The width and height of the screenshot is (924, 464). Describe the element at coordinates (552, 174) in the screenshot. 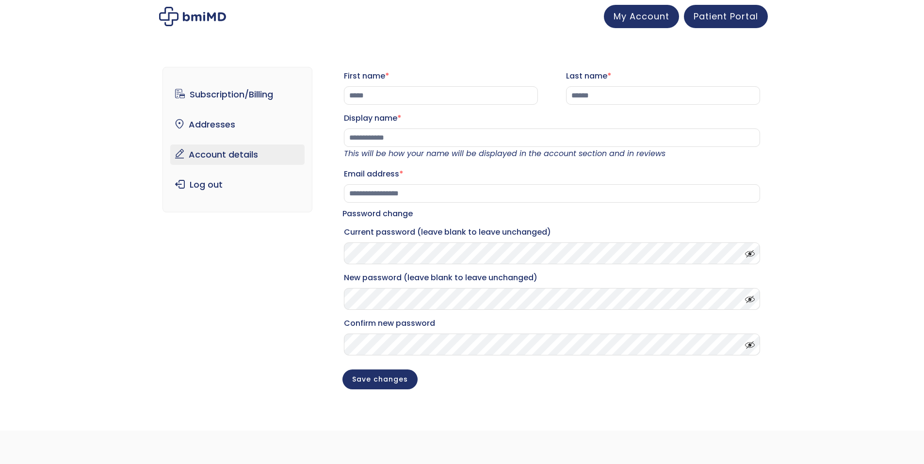

I see `label: Email address` at that location.